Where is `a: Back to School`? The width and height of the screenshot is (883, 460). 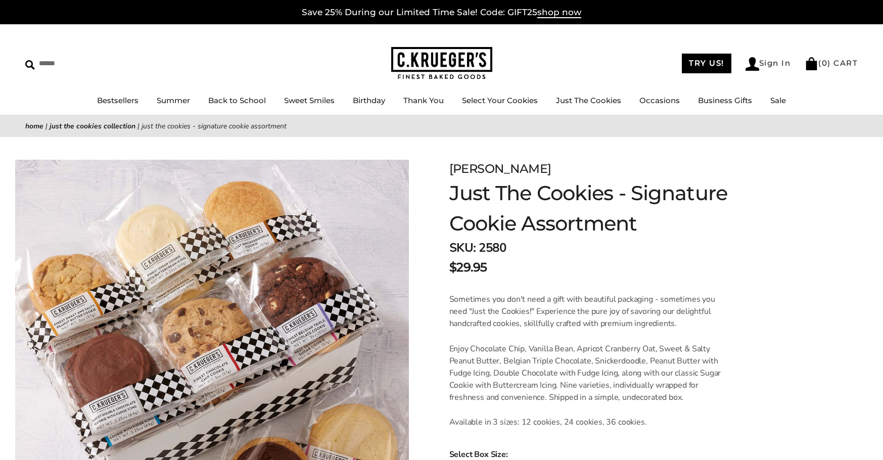
a: Back to School is located at coordinates (237, 100).